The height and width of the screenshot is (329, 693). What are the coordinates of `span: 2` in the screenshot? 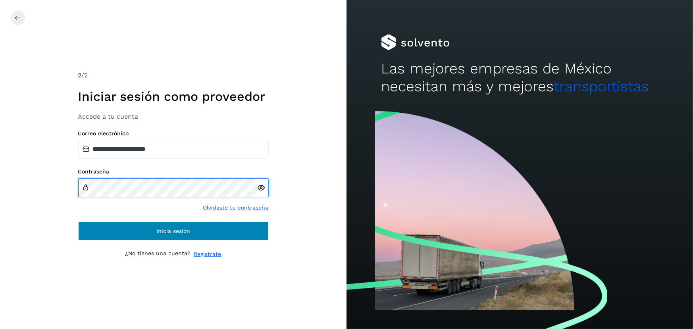 It's located at (80, 75).